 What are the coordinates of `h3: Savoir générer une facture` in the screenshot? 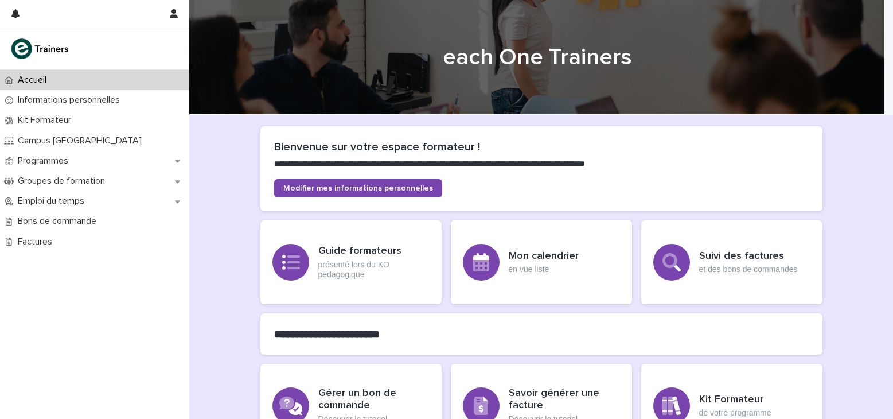 It's located at (564, 399).